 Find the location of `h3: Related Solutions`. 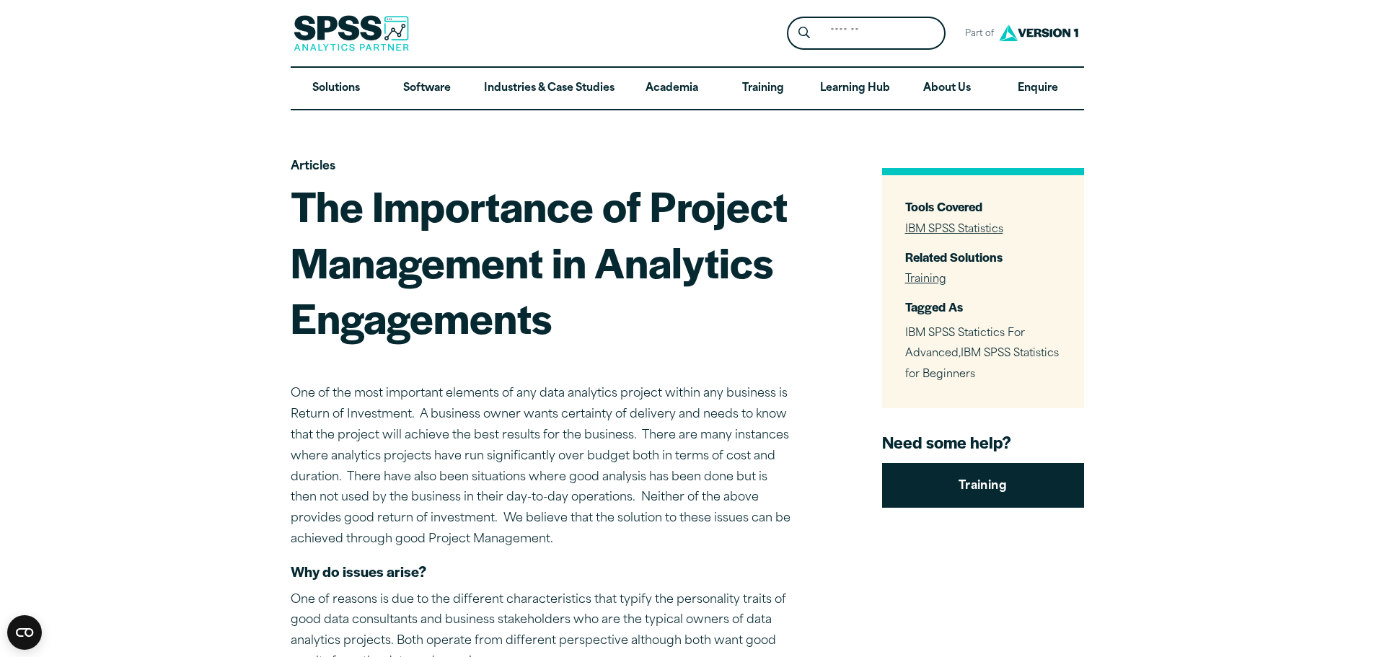

h3: Related Solutions is located at coordinates (983, 257).